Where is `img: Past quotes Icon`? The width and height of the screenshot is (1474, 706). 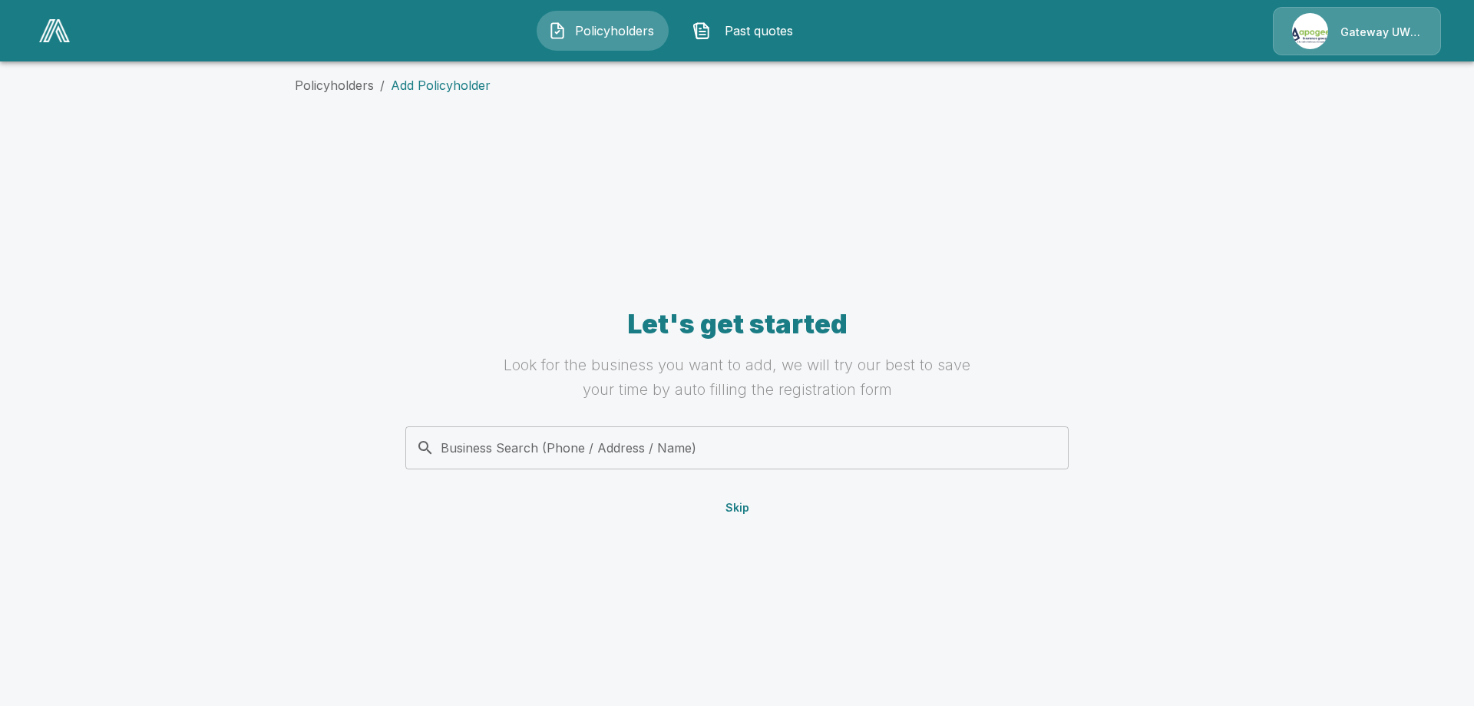
img: Past quotes Icon is located at coordinates (702, 31).